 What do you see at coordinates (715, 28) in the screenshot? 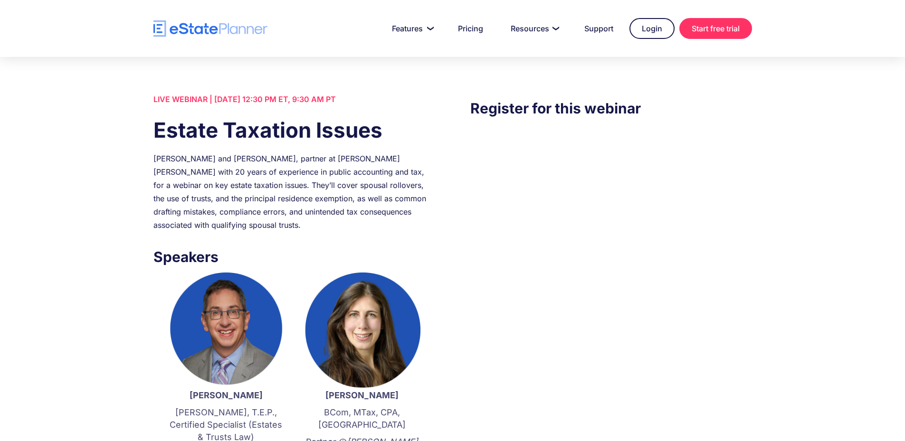
I see `a: Start free trial` at bounding box center [715, 28].